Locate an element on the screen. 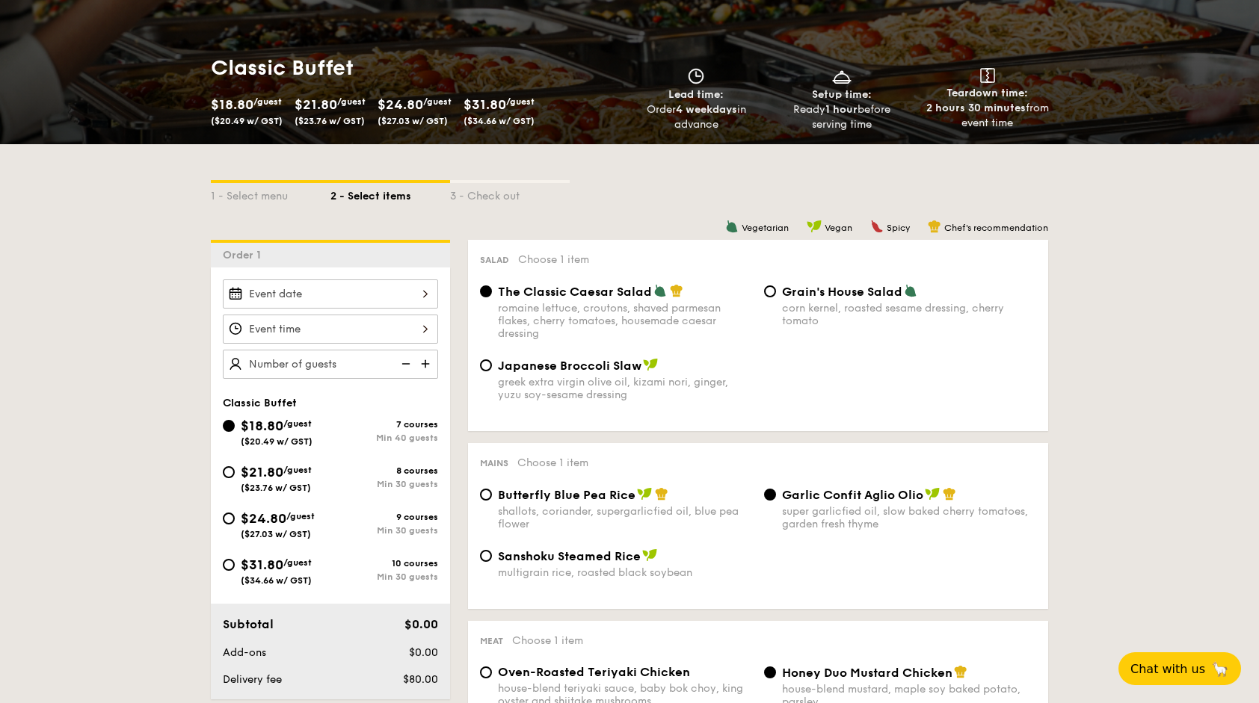 This screenshot has width=1259, height=703. span: Delivery fee is located at coordinates (252, 680).